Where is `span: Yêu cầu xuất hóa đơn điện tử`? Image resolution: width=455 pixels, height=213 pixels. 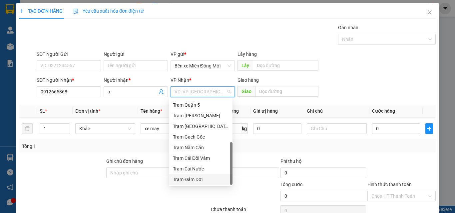
span: Yêu cầu xuất hóa đơn điện tử is located at coordinates (108, 11).